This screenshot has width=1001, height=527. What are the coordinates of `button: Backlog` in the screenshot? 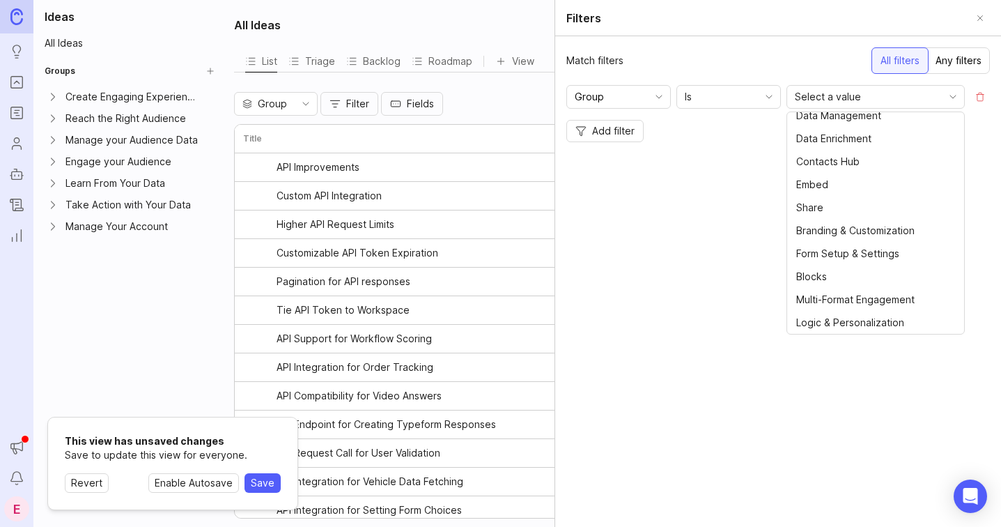 It's located at (373, 61).